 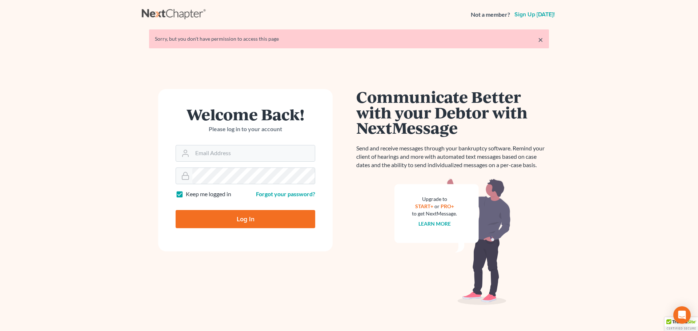 What do you see at coordinates (435, 214) in the screenshot?
I see `div: to get NextMessage.` at bounding box center [435, 214].